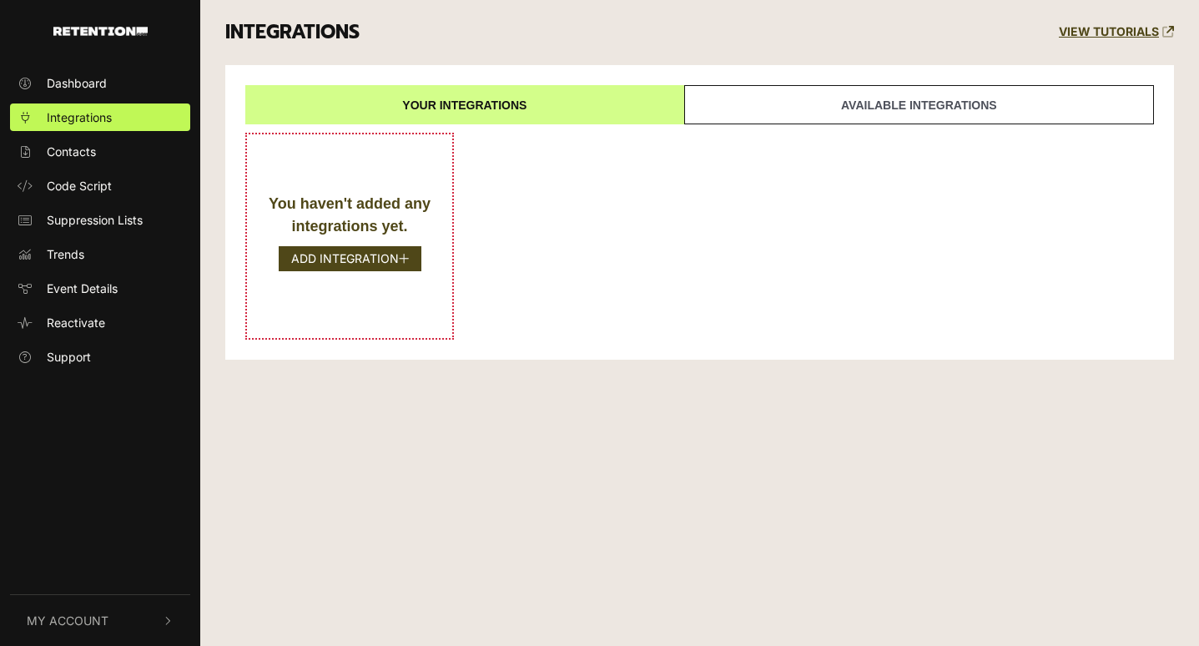 The height and width of the screenshot is (646, 1199). Describe the element at coordinates (94, 219) in the screenshot. I see `span: Suppression Lists` at that location.